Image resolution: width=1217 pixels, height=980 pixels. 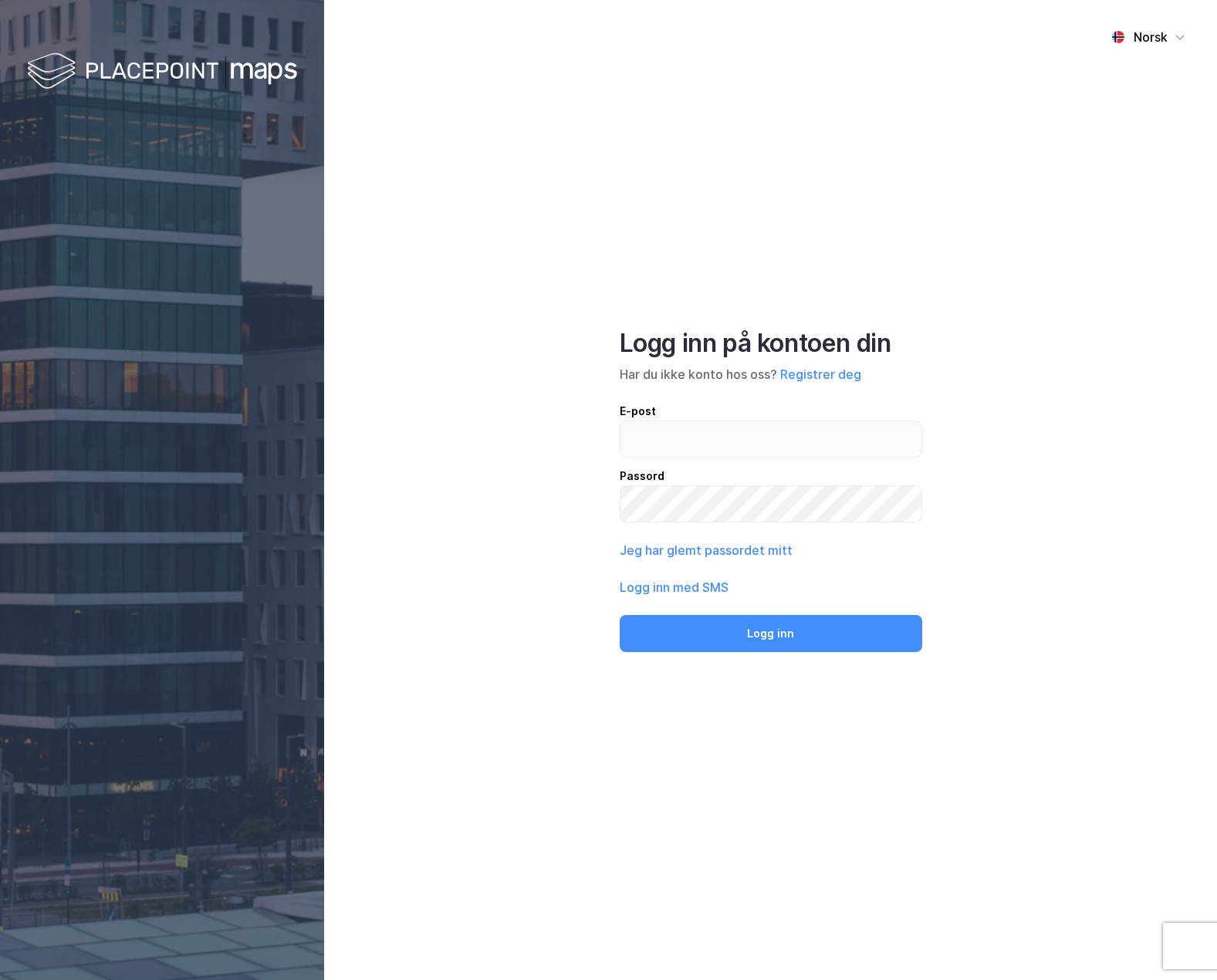 I want to click on button: Jeg har glemt passordet mitt, so click(x=706, y=550).